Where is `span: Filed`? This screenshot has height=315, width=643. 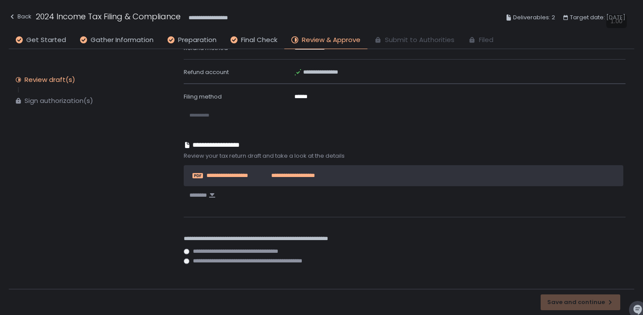 span: Filed is located at coordinates (486, 40).